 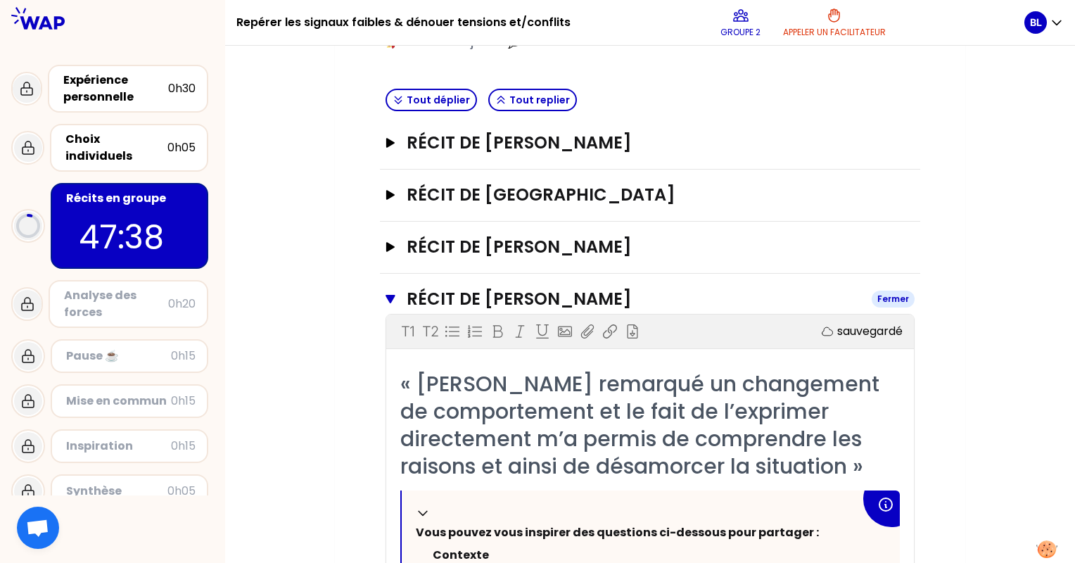 What do you see at coordinates (1045, 23) in the screenshot?
I see `button: BL` at bounding box center [1045, 23].